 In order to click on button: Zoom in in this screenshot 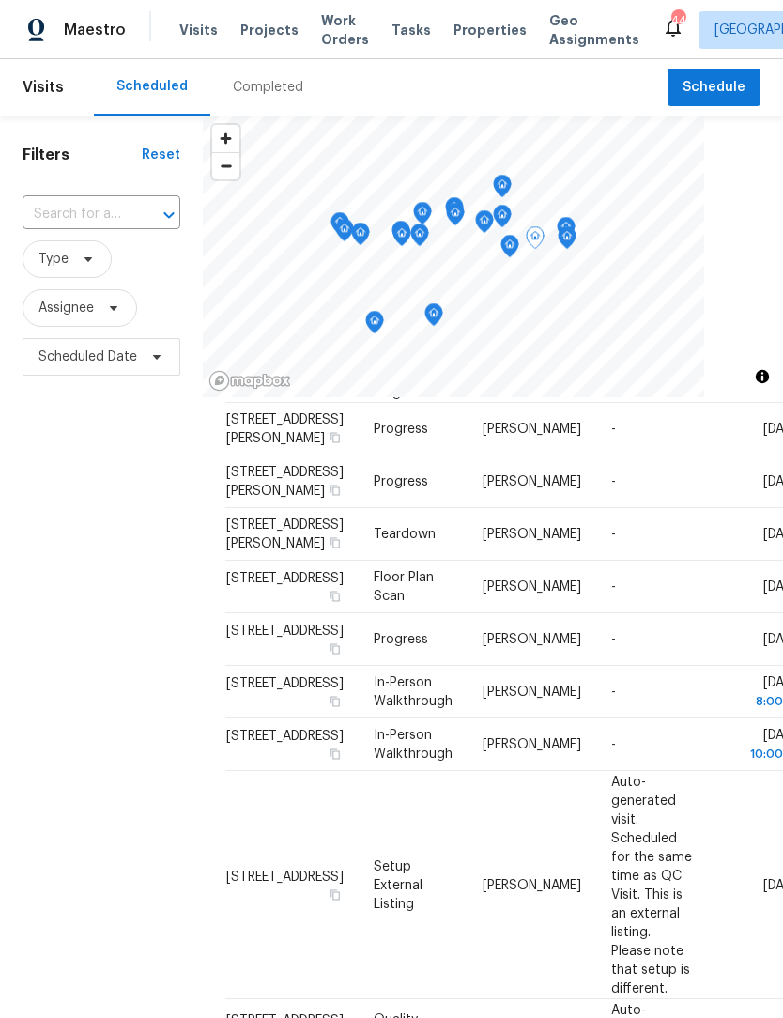, I will do `click(225, 138)`.